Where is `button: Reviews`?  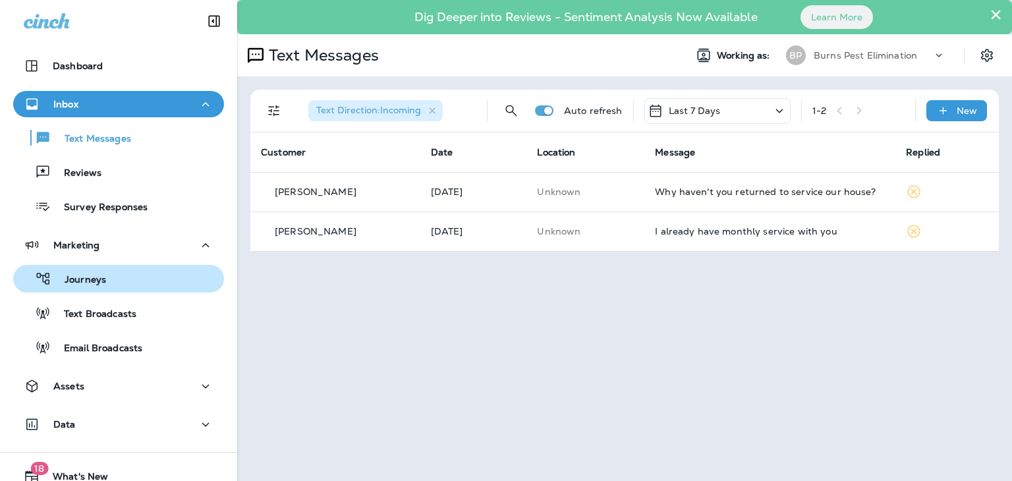 button: Reviews is located at coordinates (119, 172).